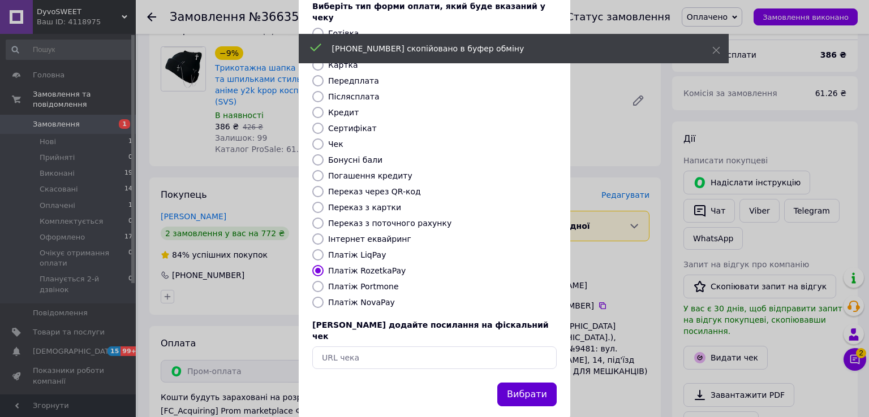 The width and height of the screenshot is (869, 417). I want to click on label: Переказ з картки, so click(364, 208).